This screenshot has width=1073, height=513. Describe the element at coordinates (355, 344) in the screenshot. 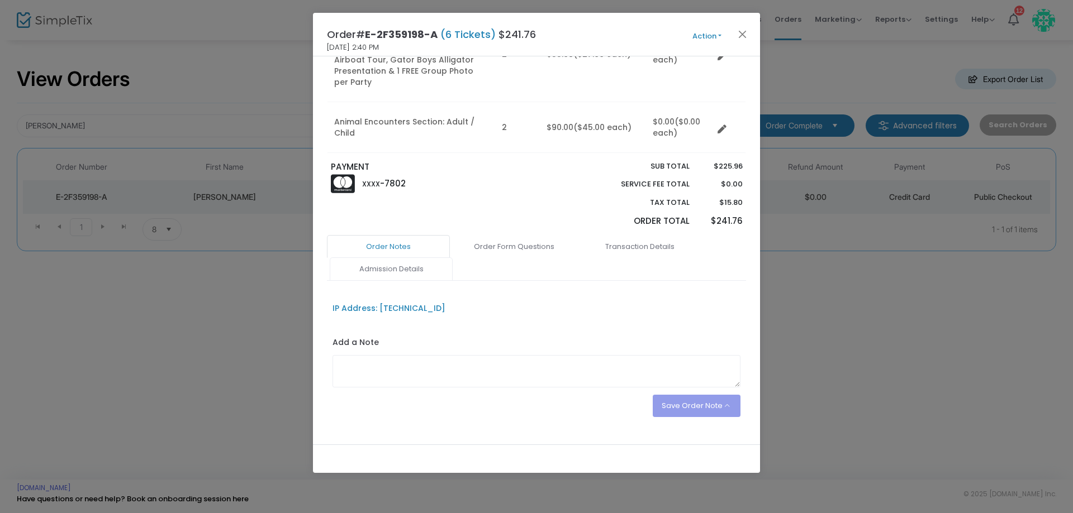

I see `label: Add a Note` at that location.